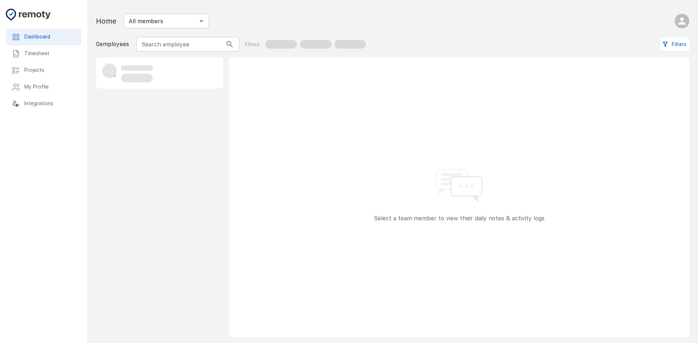 The width and height of the screenshot is (698, 343). What do you see at coordinates (50, 37) in the screenshot?
I see `h6: Dashboard` at bounding box center [50, 37].